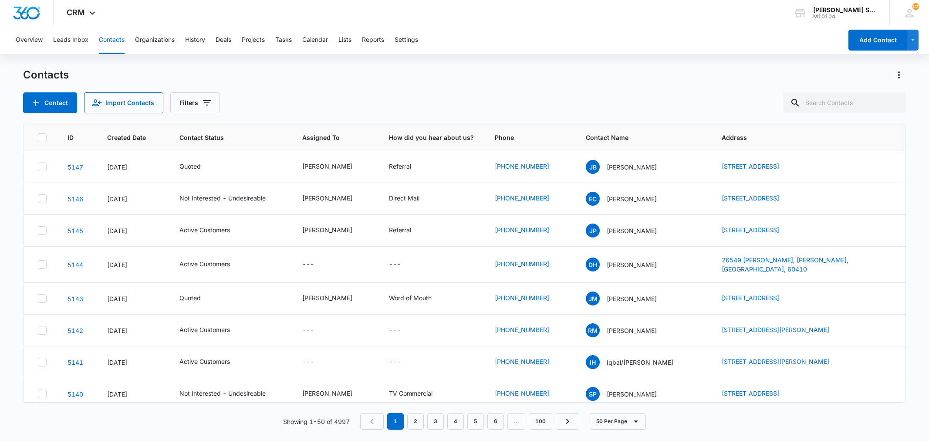  Describe the element at coordinates (407, 167) in the screenshot. I see `div: How did you hear about us? - Referral - Select to Edit Field` at that location.